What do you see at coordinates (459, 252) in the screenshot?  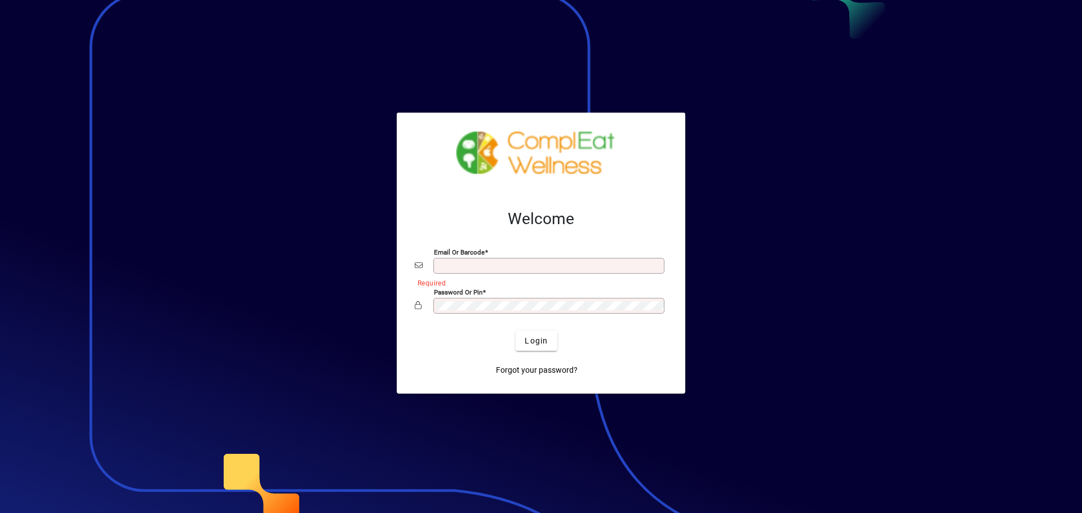 I see `mat-label: Email or Barcode` at bounding box center [459, 252].